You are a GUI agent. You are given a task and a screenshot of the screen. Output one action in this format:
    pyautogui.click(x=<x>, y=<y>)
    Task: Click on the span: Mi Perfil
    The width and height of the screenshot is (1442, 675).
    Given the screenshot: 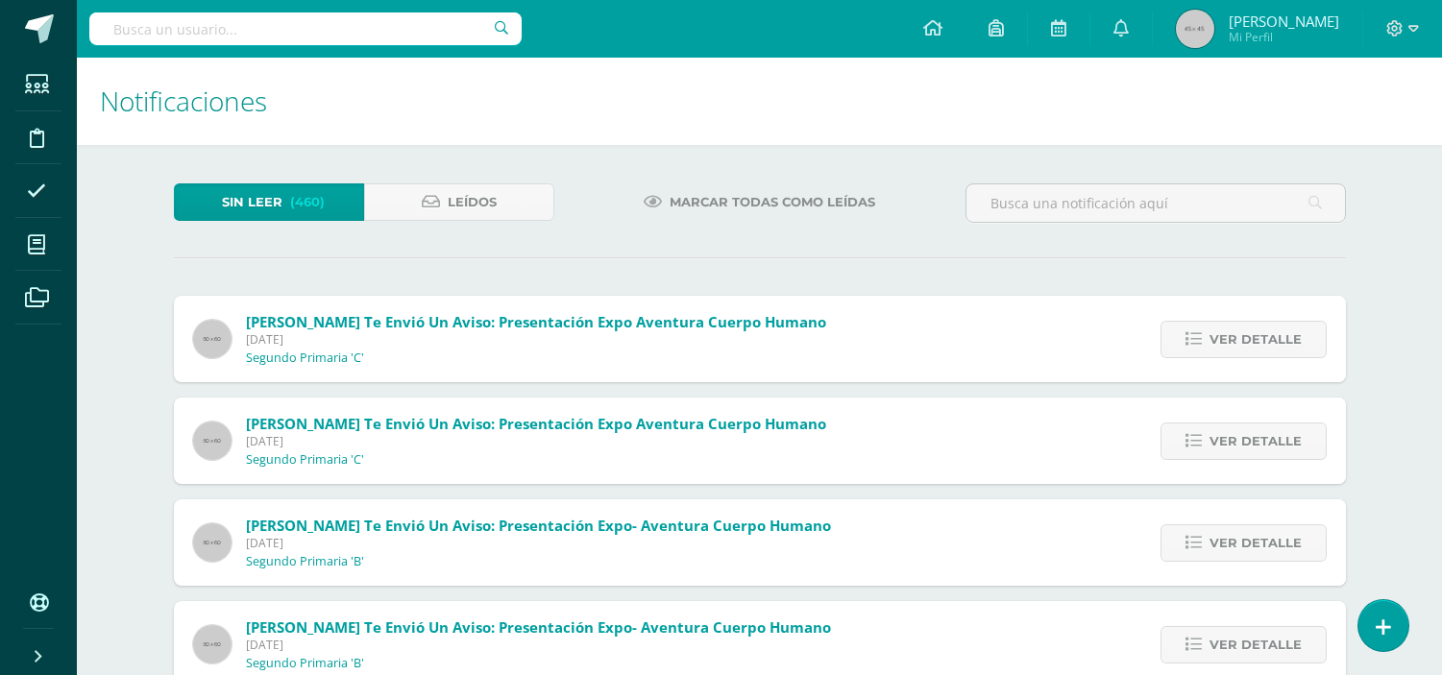 What is the action you would take?
    pyautogui.click(x=1284, y=37)
    